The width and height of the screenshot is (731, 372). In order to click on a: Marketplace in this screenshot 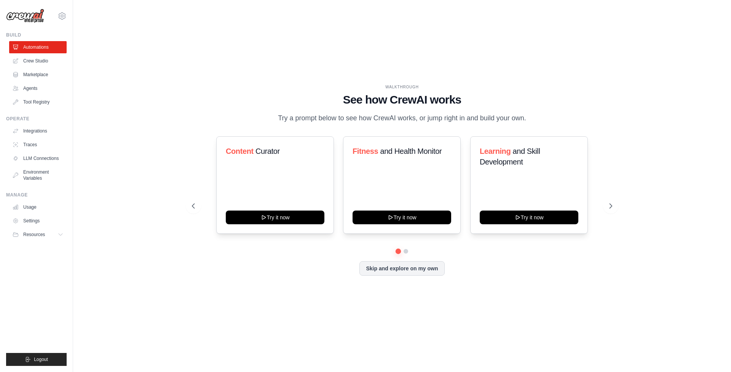, I will do `click(38, 75)`.